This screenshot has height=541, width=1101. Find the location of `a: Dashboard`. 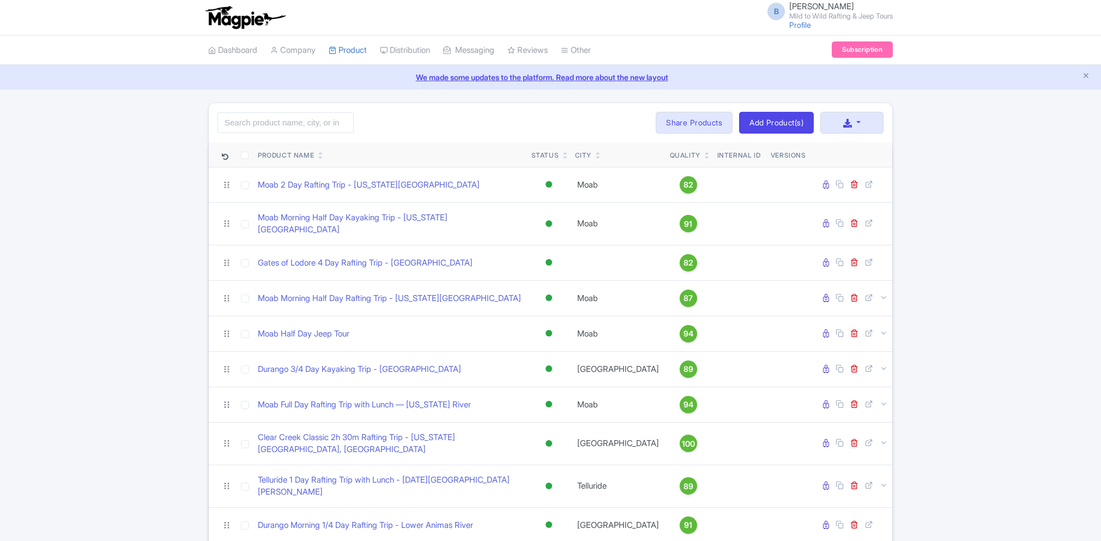

a: Dashboard is located at coordinates (233, 50).